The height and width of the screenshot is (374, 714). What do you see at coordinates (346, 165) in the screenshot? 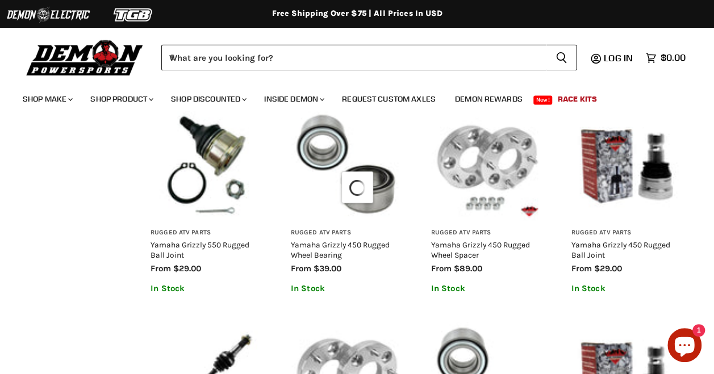
I see `img: Yamaha Grizzly 450 Rugged Wheel Bearing` at bounding box center [346, 165].